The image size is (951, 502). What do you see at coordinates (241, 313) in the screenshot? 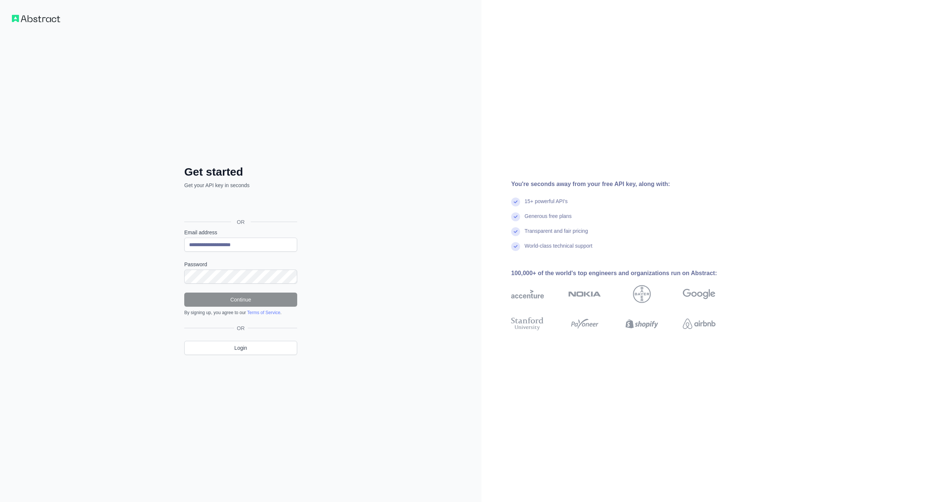
I see `div: By signing up, you agree to our .` at bounding box center [241, 313].